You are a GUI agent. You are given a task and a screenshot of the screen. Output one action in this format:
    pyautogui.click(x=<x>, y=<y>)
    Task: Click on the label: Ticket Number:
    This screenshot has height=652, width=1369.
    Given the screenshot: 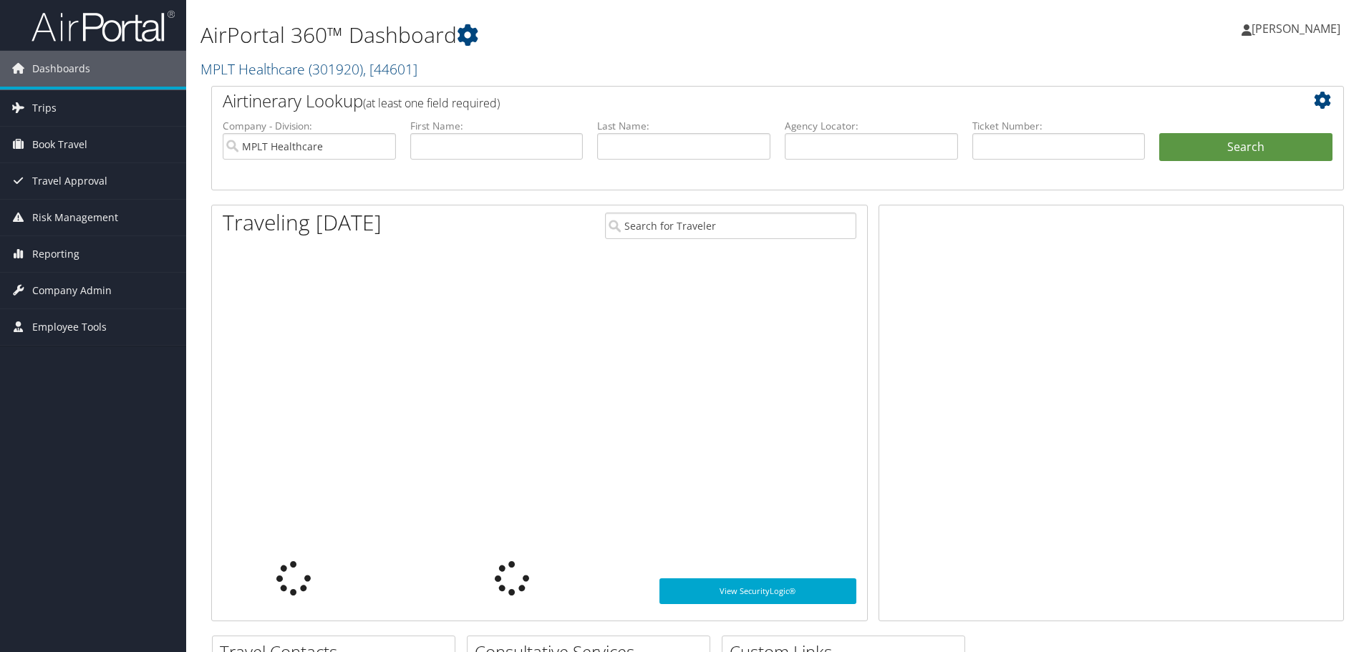 What is the action you would take?
    pyautogui.click(x=1059, y=126)
    